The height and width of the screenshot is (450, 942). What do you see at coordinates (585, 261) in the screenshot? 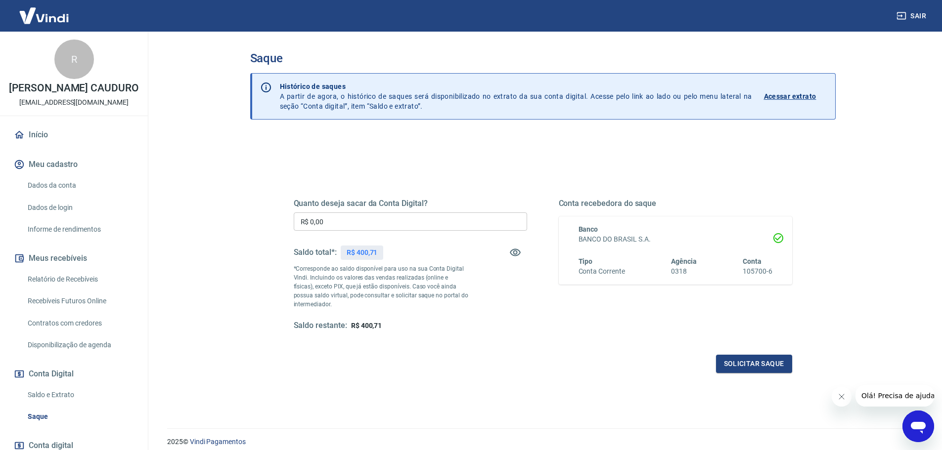
I see `span: Tipo` at bounding box center [585, 261].